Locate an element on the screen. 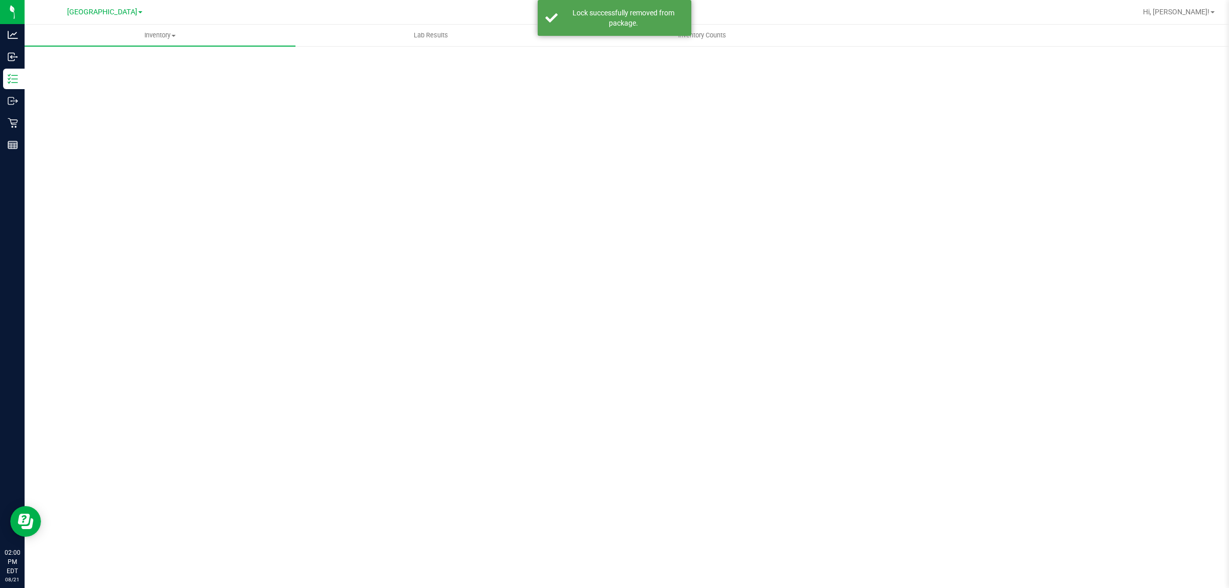 The image size is (1229, 588). inline-svg: Inventory is located at coordinates (13, 79).